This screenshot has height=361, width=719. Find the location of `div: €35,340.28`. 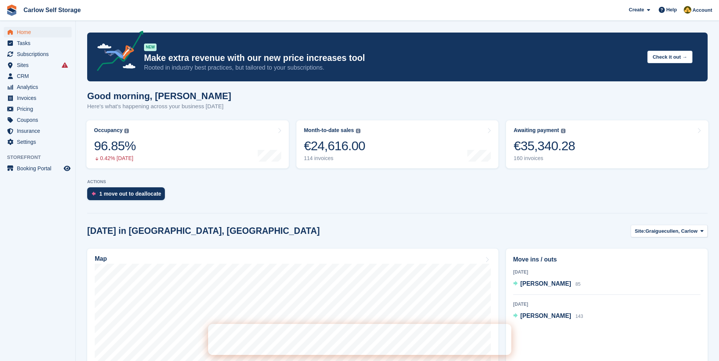

div: €35,340.28 is located at coordinates (544, 146).